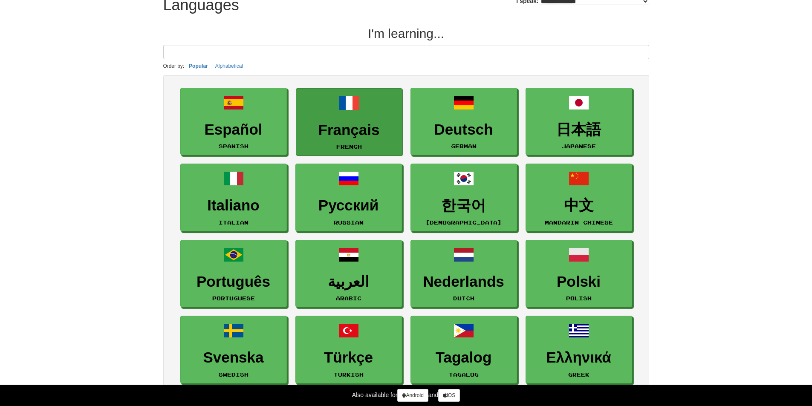 The width and height of the screenshot is (812, 406). I want to click on a: TagalogTagalog, so click(464, 350).